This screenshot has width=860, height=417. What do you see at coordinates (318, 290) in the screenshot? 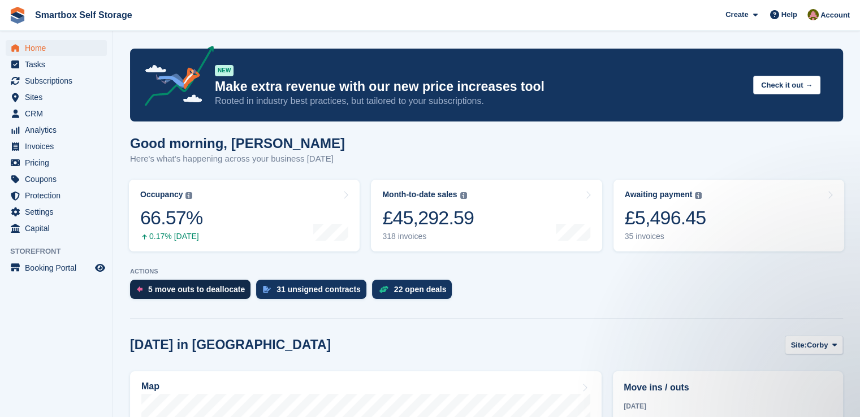
I see `div: 31 unsigned contracts` at bounding box center [318, 290].